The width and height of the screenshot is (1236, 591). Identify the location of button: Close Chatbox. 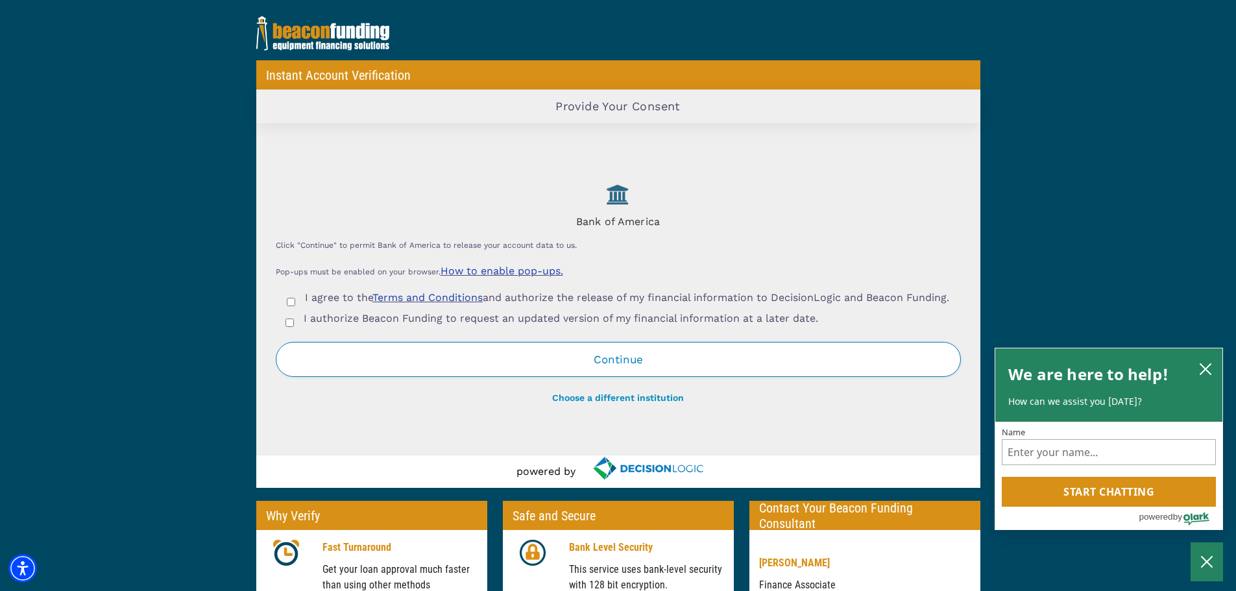
(1207, 562).